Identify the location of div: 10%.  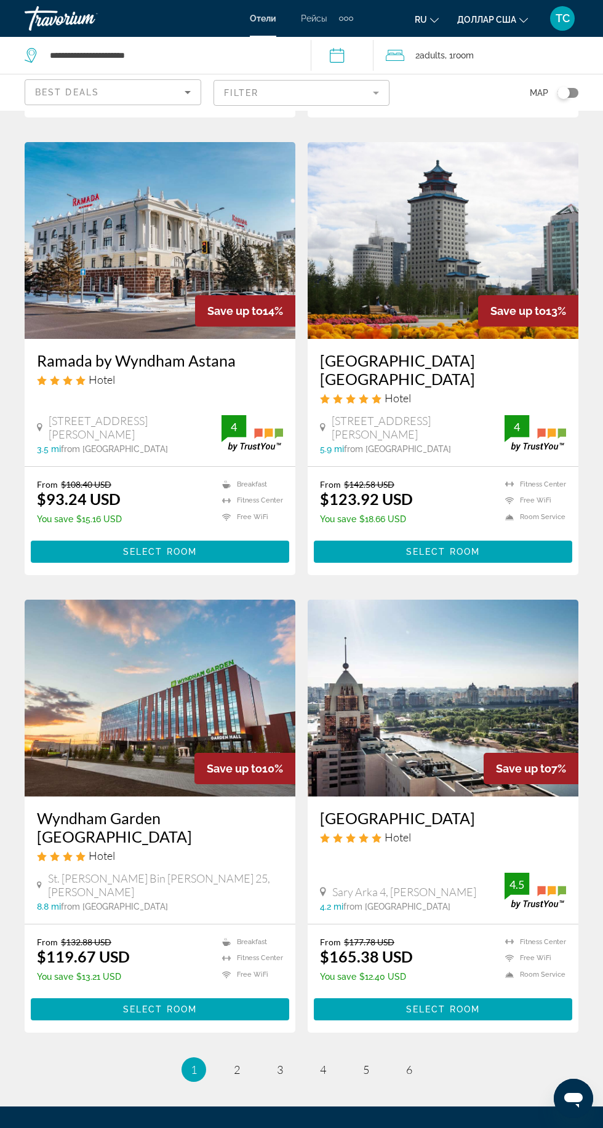
(245, 768).